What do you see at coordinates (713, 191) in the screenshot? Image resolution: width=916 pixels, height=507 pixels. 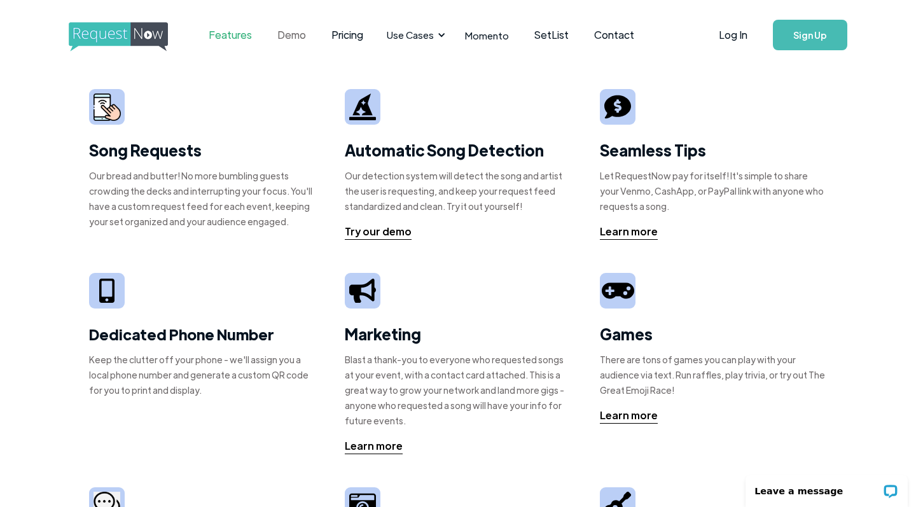 I see `div: Let RequestNow pay for itself! It's simple to share your Venmo, CashApp, or PayPal link with anyo...` at bounding box center [713, 191].